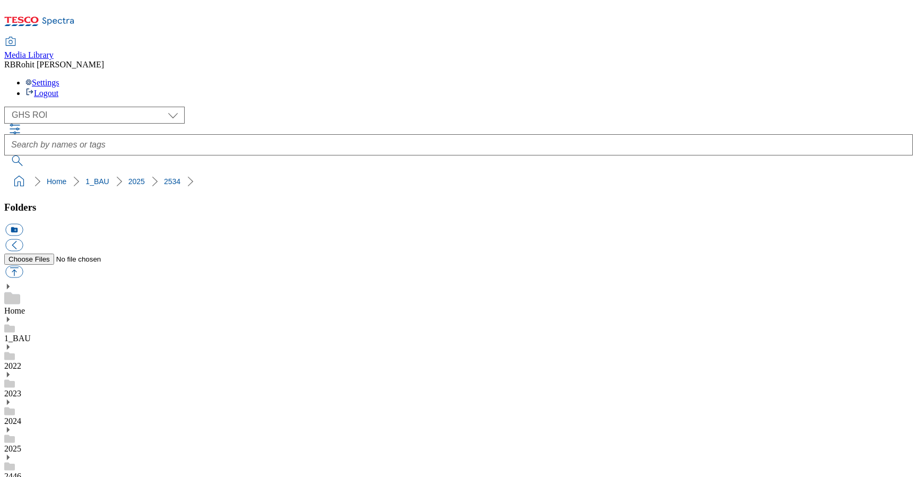  Describe the element at coordinates (459, 181) in the screenshot. I see `nav: breadcrumb` at that location.